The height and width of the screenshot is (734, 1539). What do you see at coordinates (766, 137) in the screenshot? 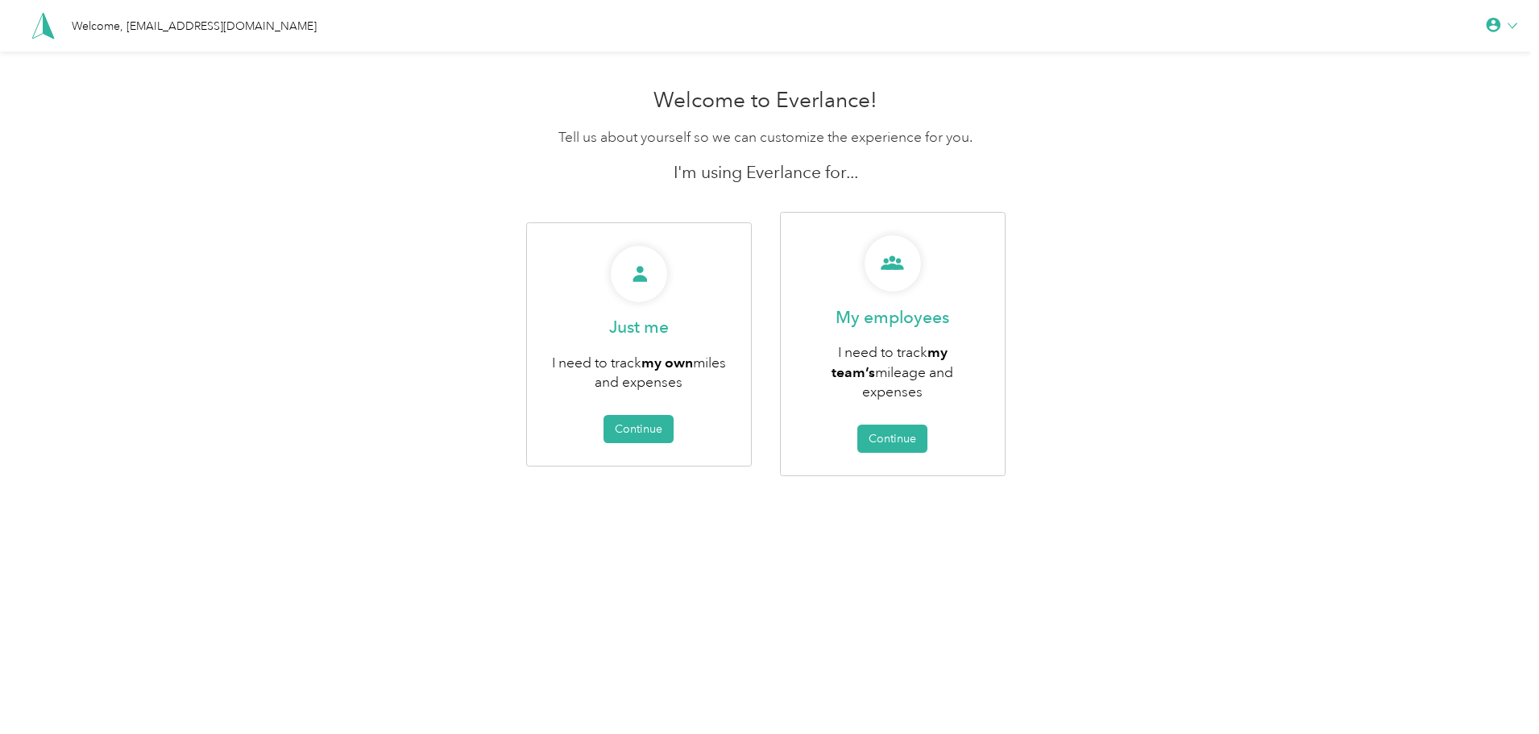
I see `p: Tell us about yourself so we can customize the experience for you.` at bounding box center [766, 137].